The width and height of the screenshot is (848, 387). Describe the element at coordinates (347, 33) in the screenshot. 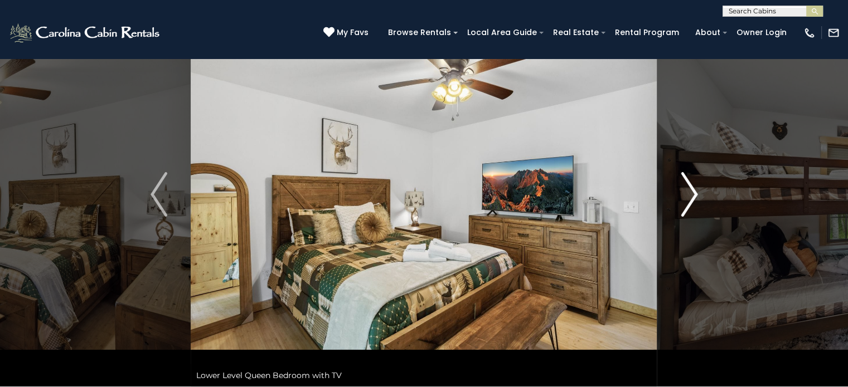

I see `a: My Favs` at that location.